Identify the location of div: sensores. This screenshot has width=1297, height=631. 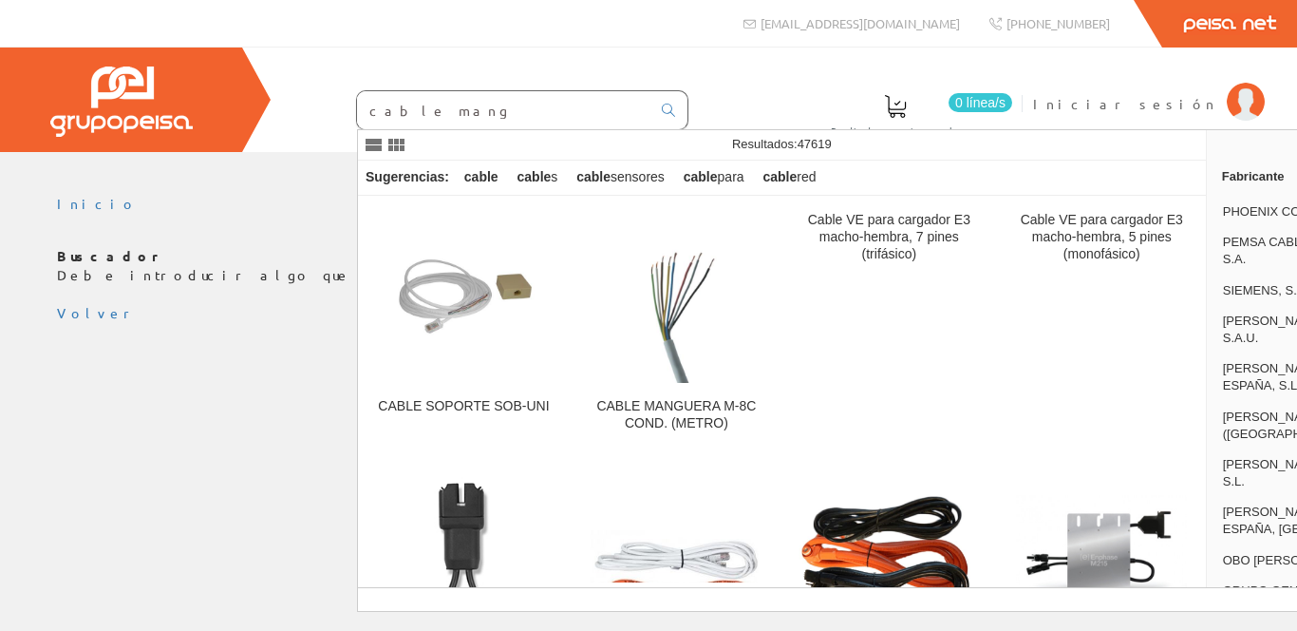
(620, 178).